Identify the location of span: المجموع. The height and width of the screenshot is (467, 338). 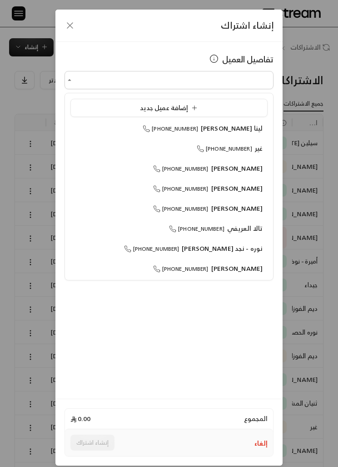
(256, 418).